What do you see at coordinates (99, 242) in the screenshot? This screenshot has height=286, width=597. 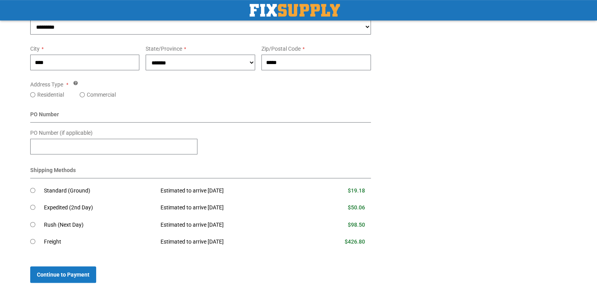 I see `td: Freight` at bounding box center [99, 242].